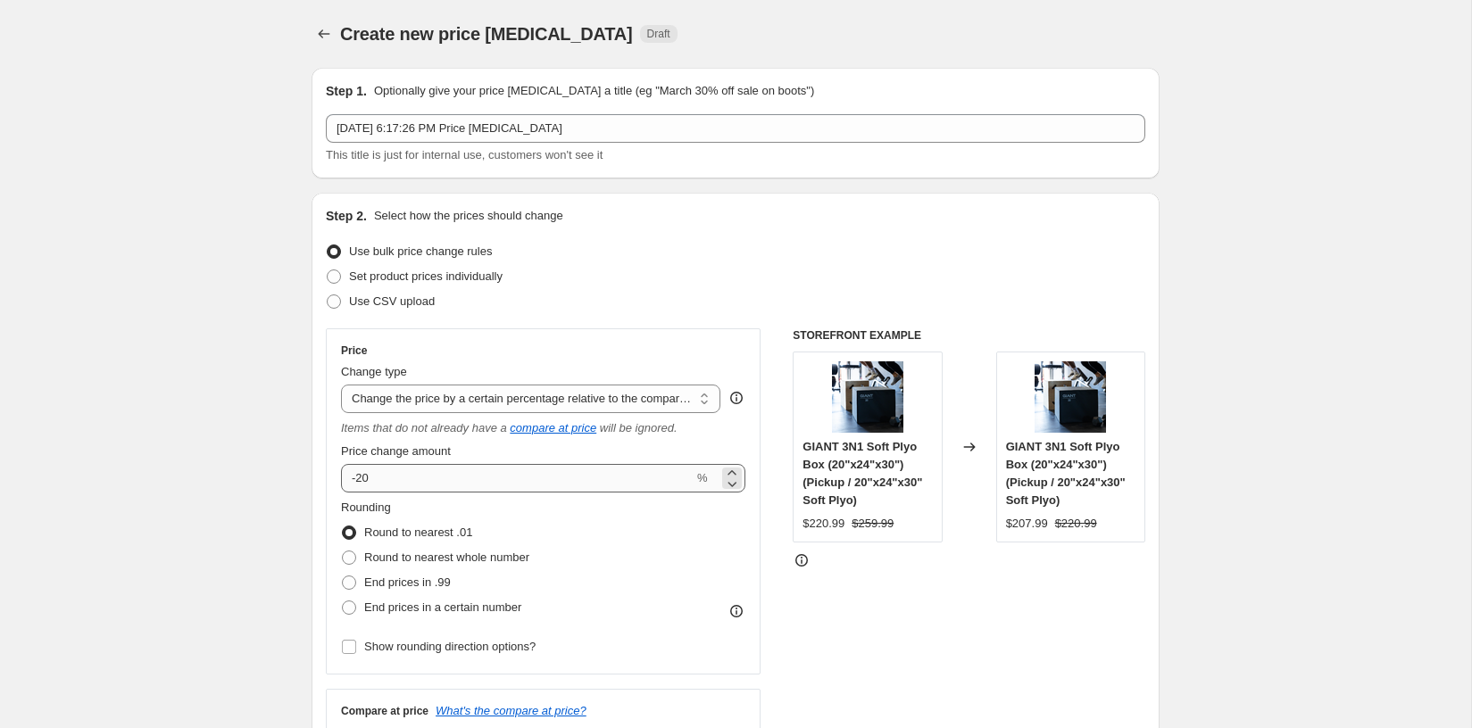 The height and width of the screenshot is (728, 1472). Describe the element at coordinates (395, 451) in the screenshot. I see `span: Price change amount` at that location.